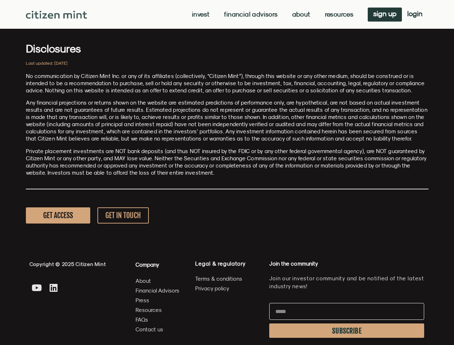 The image size is (454, 345). Describe the element at coordinates (385, 14) in the screenshot. I see `a: sign up` at that location.